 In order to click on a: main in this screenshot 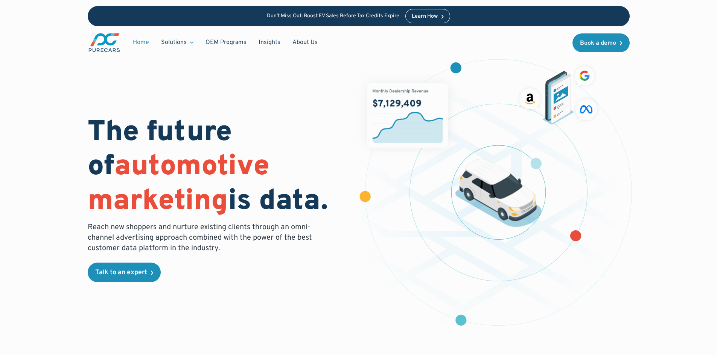, I will do `click(104, 43)`.